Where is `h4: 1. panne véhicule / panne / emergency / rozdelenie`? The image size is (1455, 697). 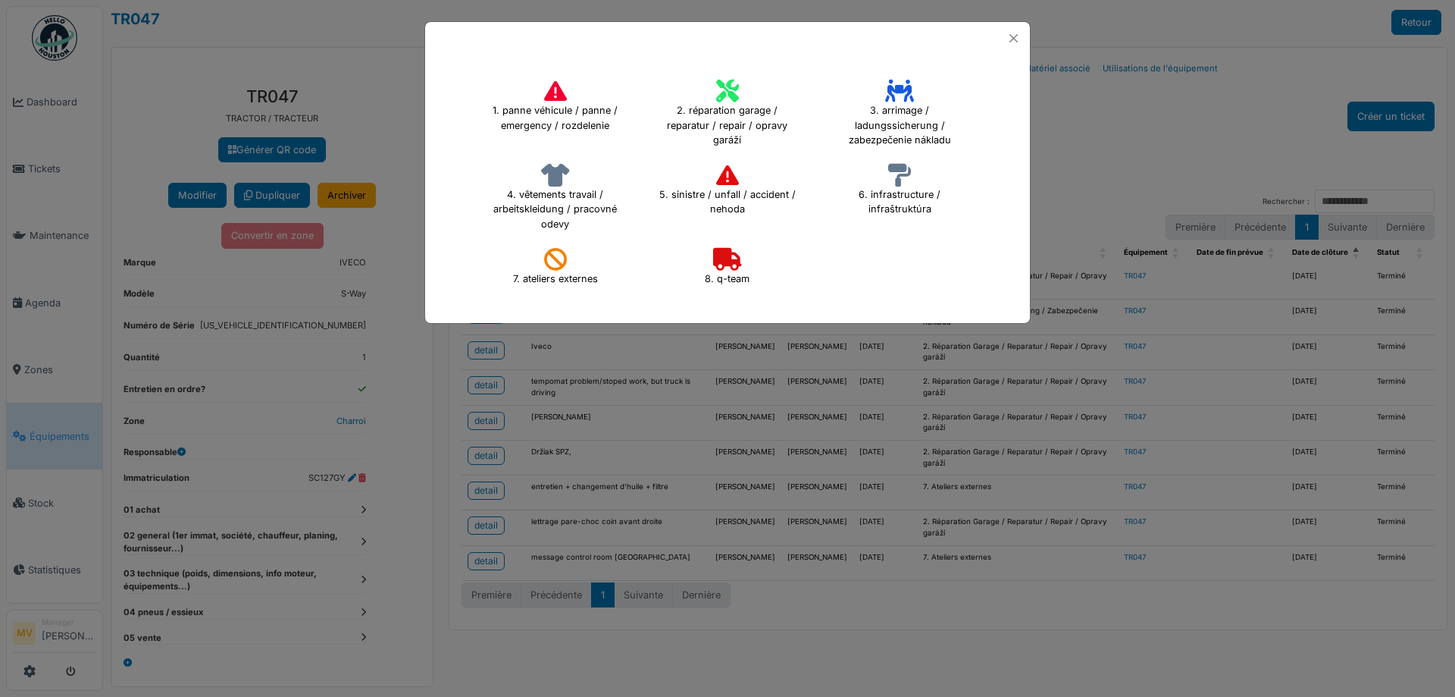
h4: 1. panne véhicule / panne / emergency / rozdelenie is located at coordinates (555, 106).